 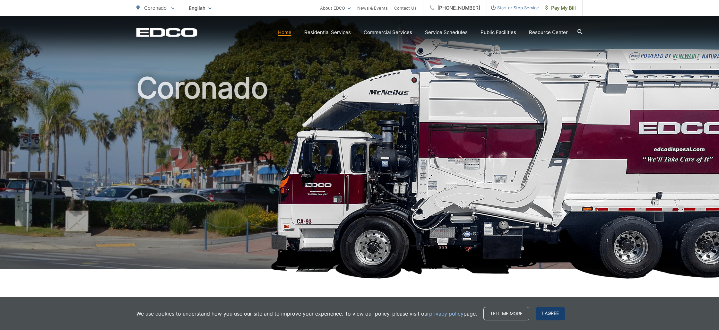 What do you see at coordinates (200, 8) in the screenshot?
I see `span: English` at bounding box center [200, 8].